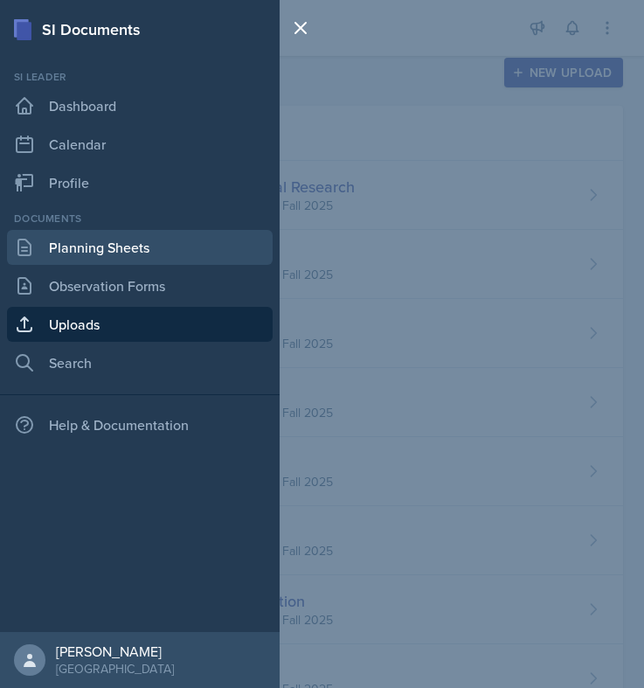 The image size is (644, 688). Describe the element at coordinates (140, 286) in the screenshot. I see `a: Observation Forms` at that location.